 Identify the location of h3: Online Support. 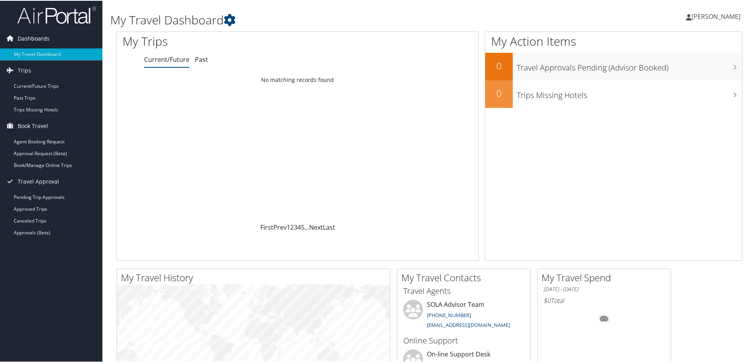
(464, 340).